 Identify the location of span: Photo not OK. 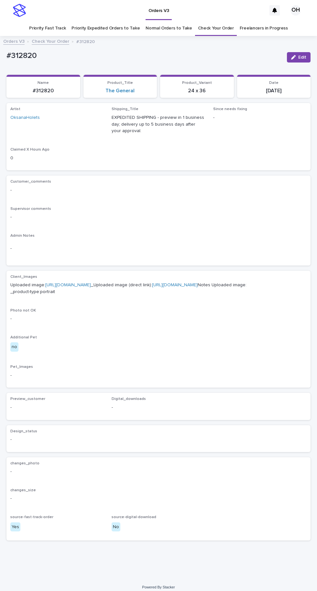
(23, 311).